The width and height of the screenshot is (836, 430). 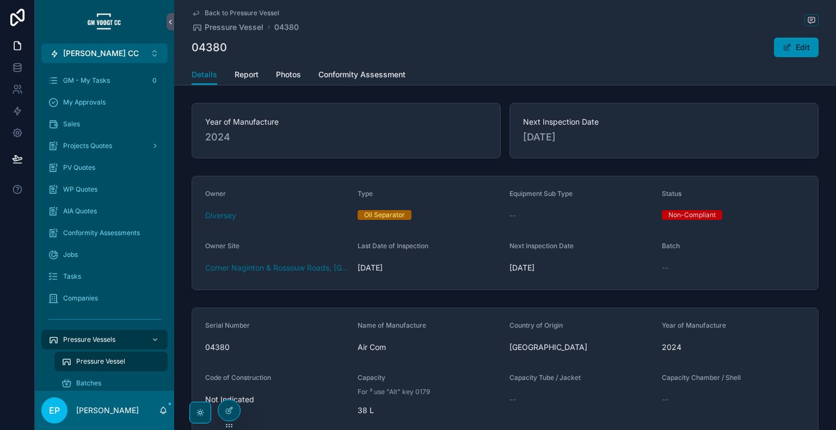 What do you see at coordinates (670, 245) in the screenshot?
I see `span: Batch` at bounding box center [670, 245].